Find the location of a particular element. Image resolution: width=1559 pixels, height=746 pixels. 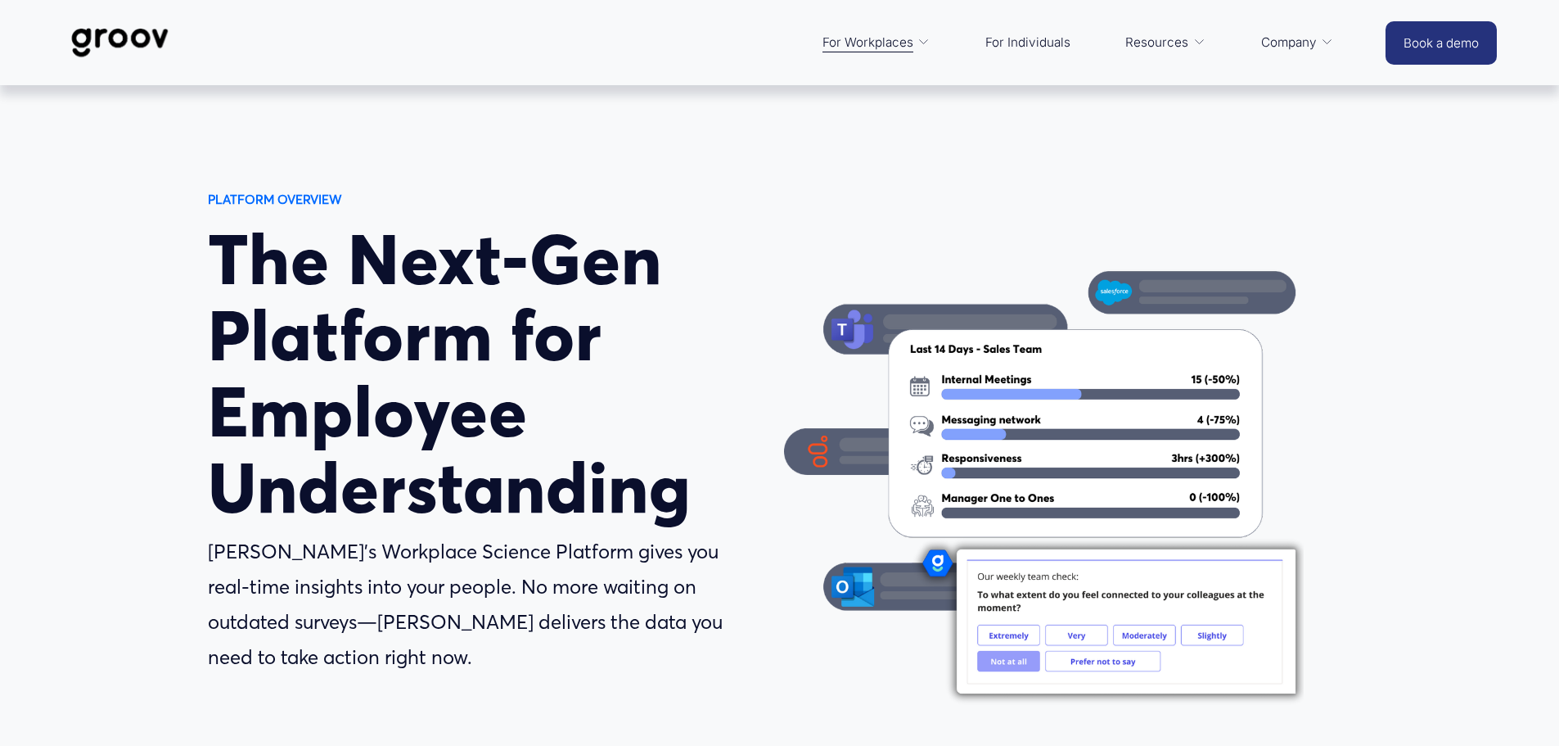

span: For Workplaces is located at coordinates (868, 43).